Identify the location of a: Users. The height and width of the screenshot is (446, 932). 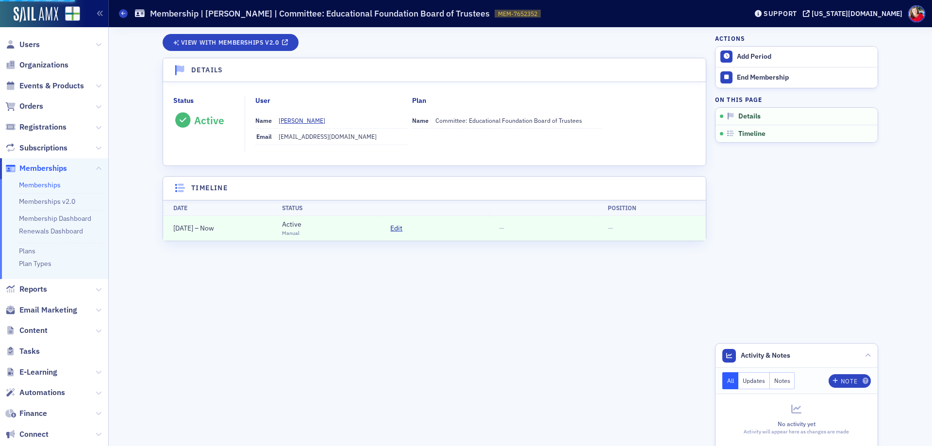
(22, 45).